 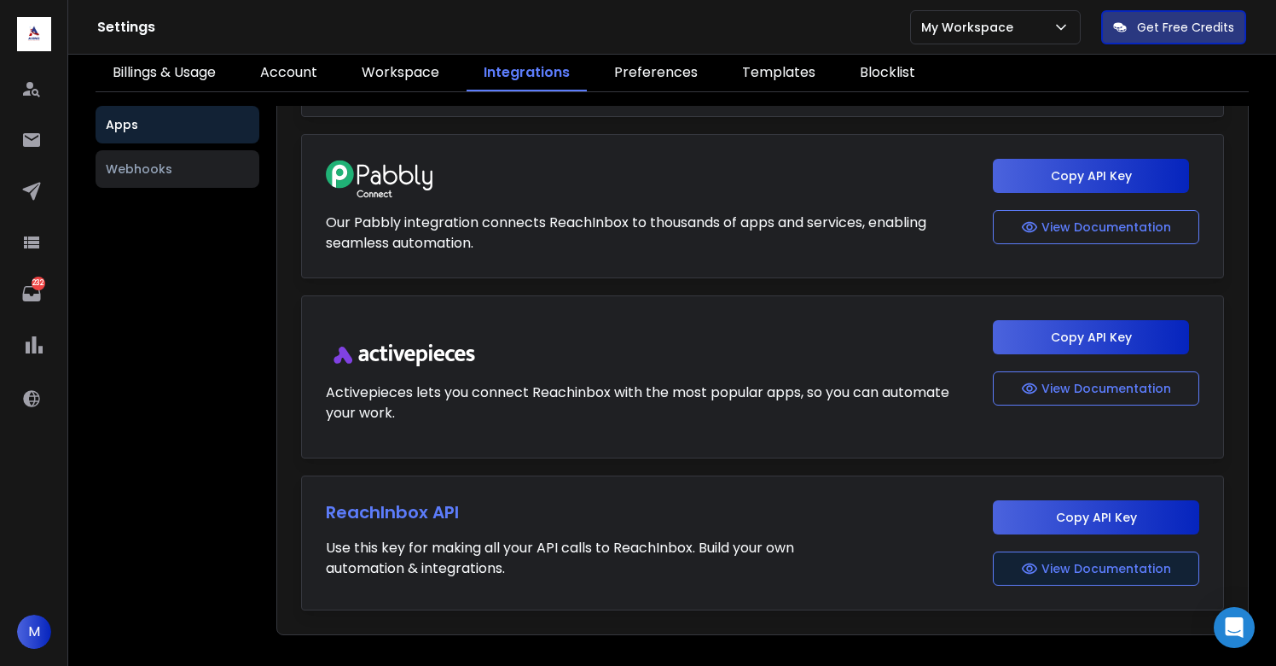 I want to click on a: Billings & Usage, so click(x=164, y=73).